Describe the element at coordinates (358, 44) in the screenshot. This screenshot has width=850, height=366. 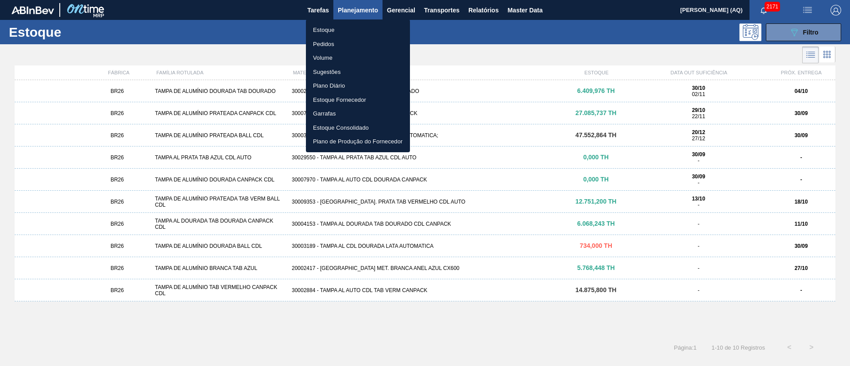
I see `a: Pedidos` at that location.